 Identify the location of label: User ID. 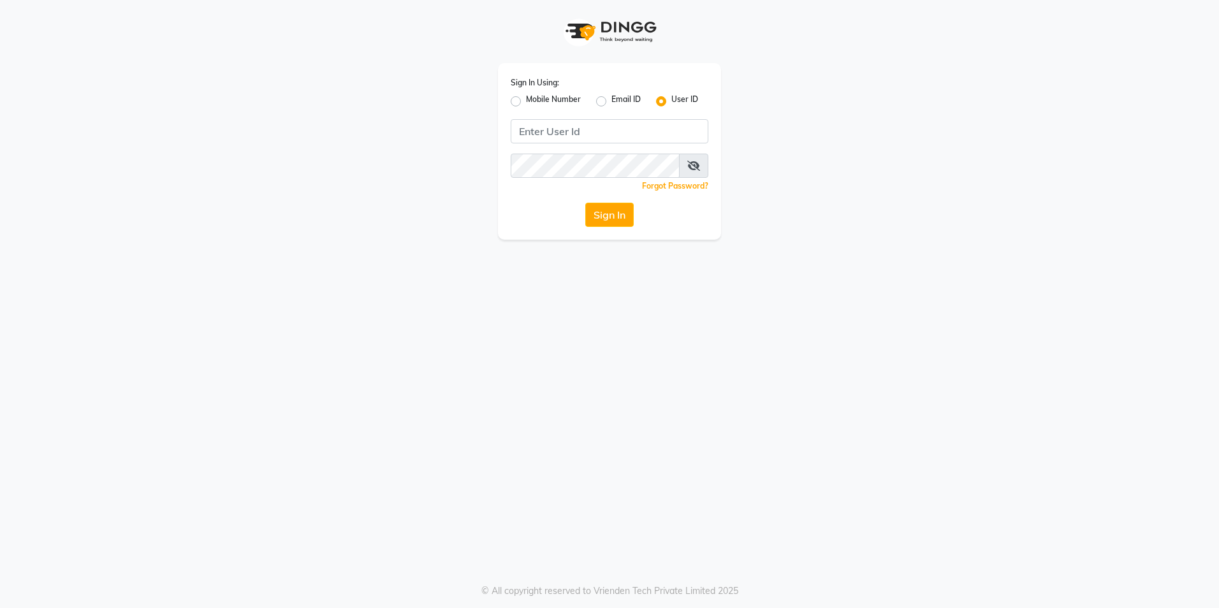
(684, 101).